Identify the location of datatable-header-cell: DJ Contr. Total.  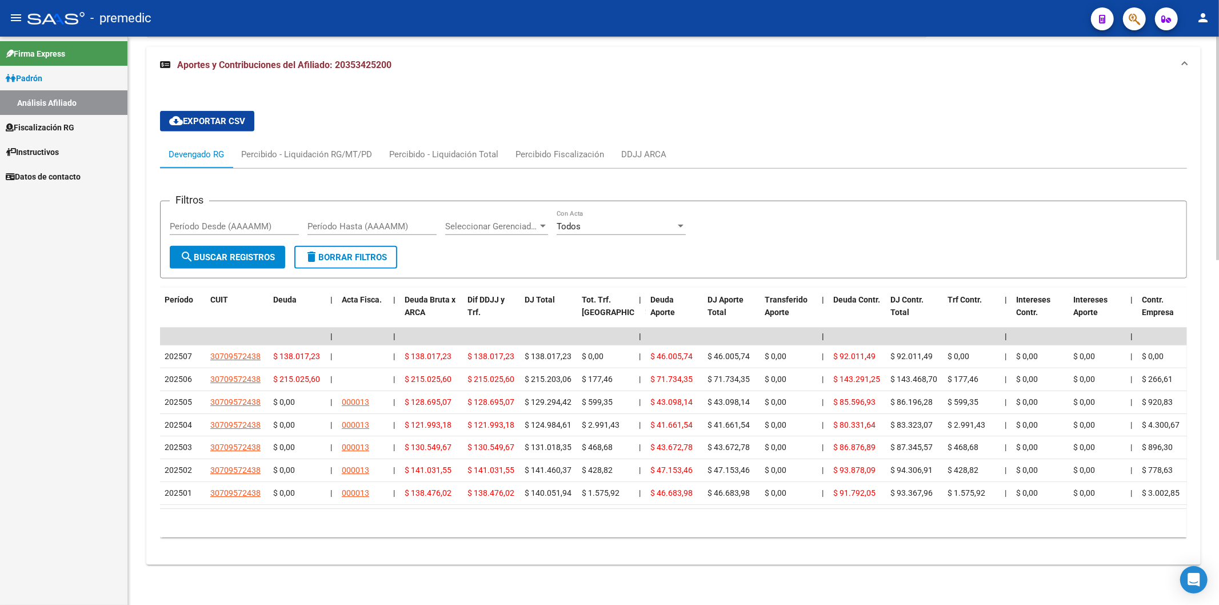
(914, 313).